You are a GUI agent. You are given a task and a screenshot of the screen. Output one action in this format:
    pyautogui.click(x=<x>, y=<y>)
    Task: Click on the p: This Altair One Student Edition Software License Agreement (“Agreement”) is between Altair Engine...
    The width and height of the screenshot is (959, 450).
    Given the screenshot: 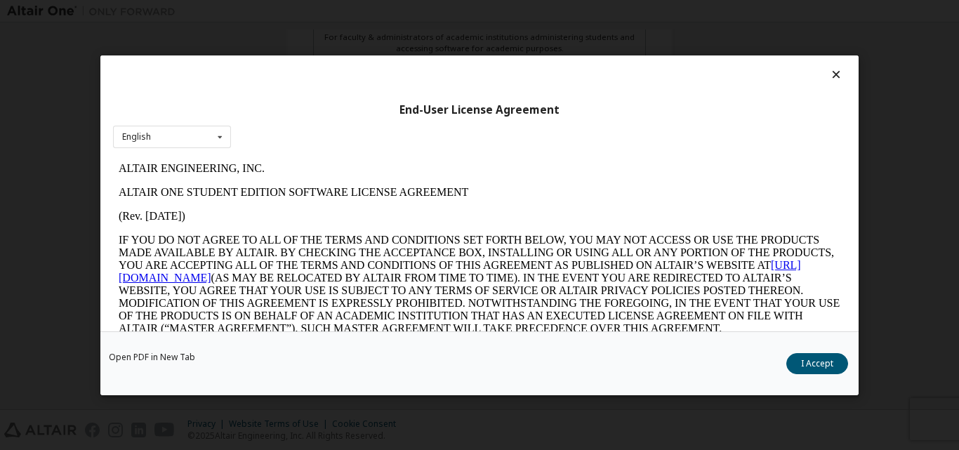 What is the action you would take?
    pyautogui.click(x=366, y=215)
    